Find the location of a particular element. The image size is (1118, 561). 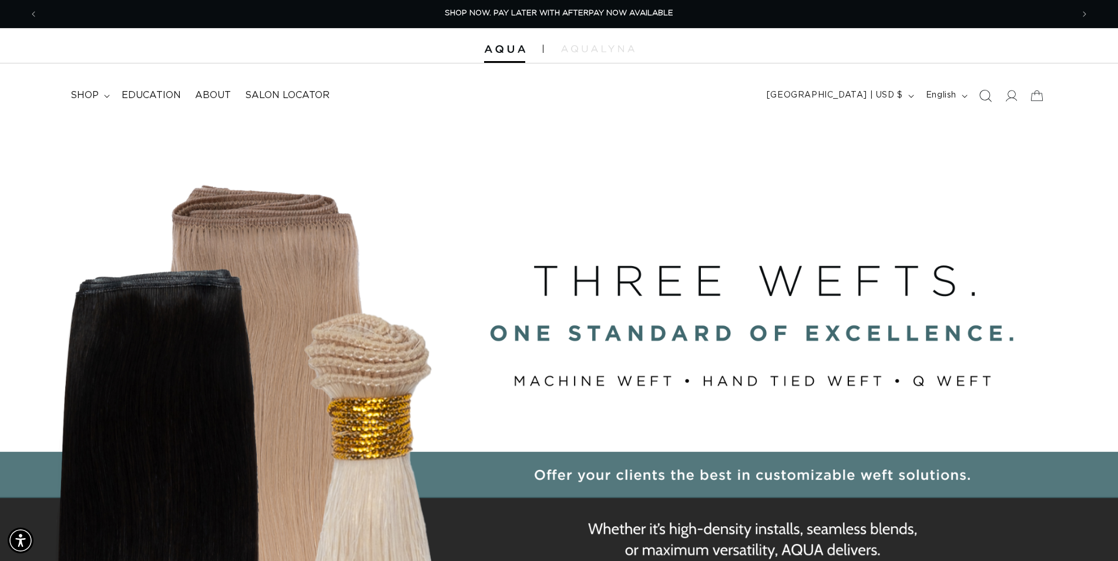

a: Salon Locator is located at coordinates (287, 95).